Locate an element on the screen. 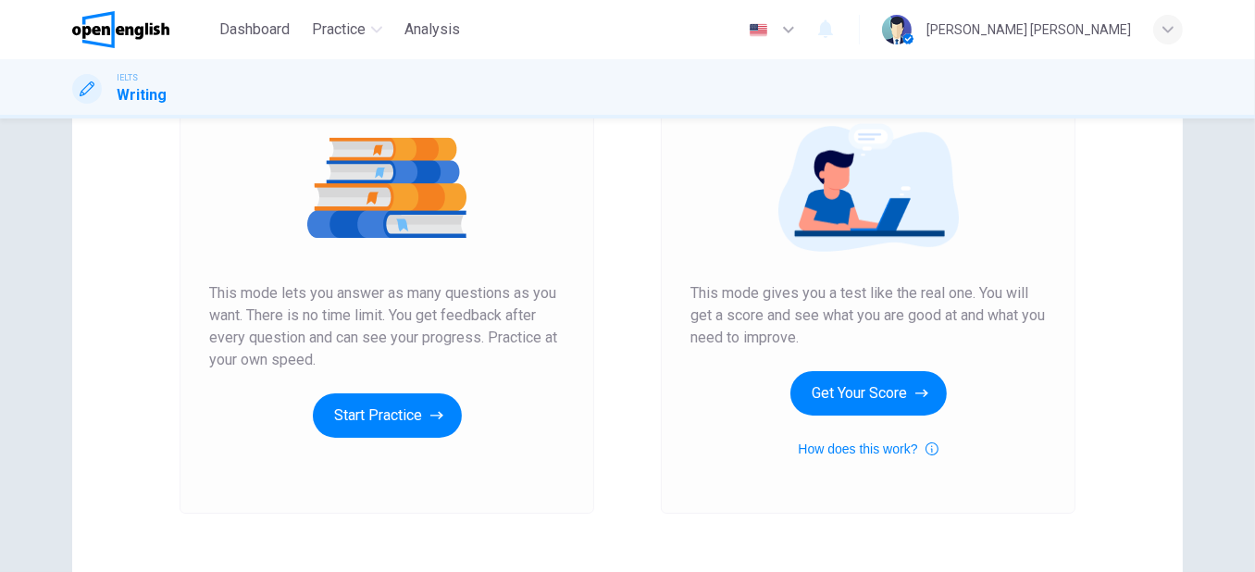  span: This mode lets you answer as many questions as you want. There is no time limit. You get feedback... is located at coordinates (387, 327).